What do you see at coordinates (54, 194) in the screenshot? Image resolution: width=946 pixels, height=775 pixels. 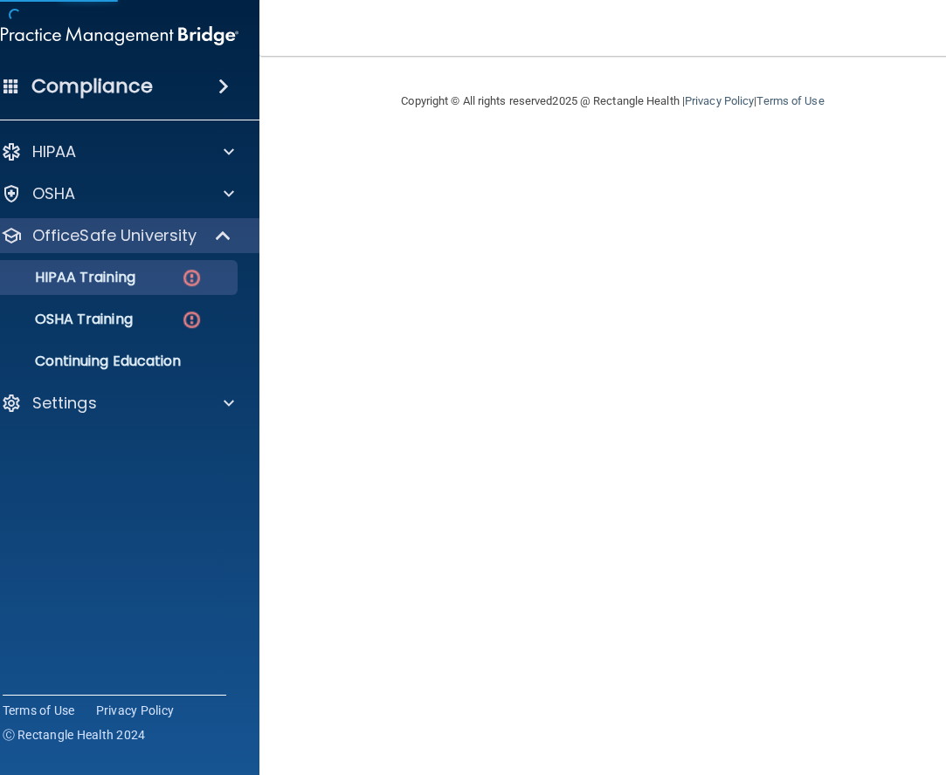 I see `p: OSHA` at bounding box center [54, 194].